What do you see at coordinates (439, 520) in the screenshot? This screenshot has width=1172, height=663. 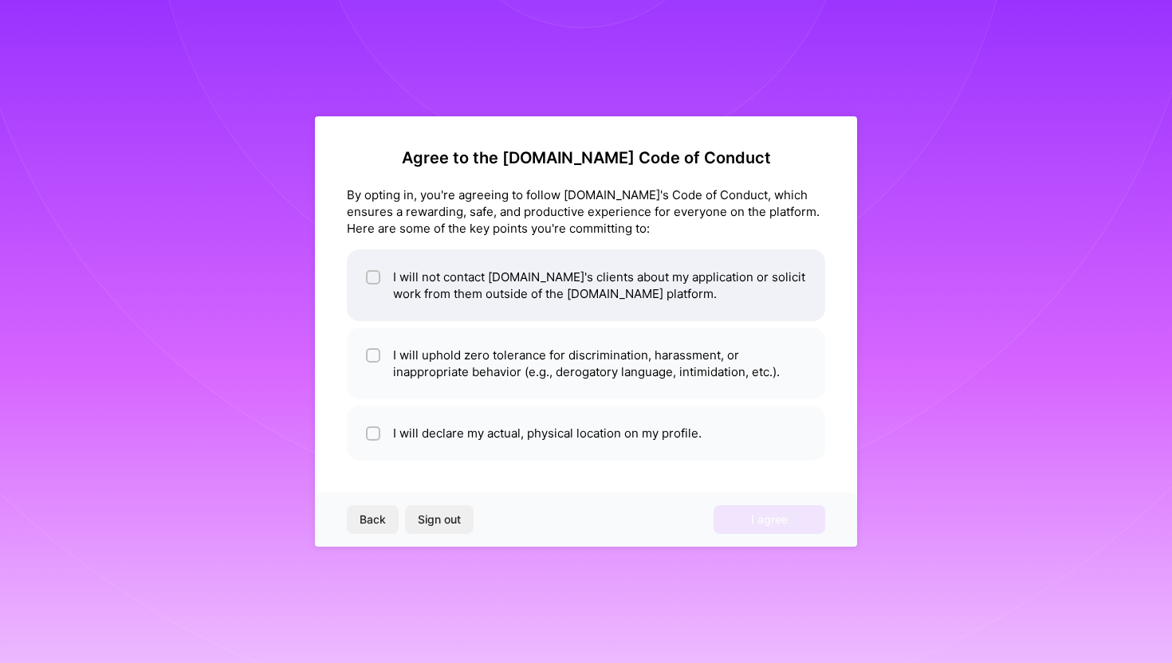 I see `button: Sign out` at bounding box center [439, 520].